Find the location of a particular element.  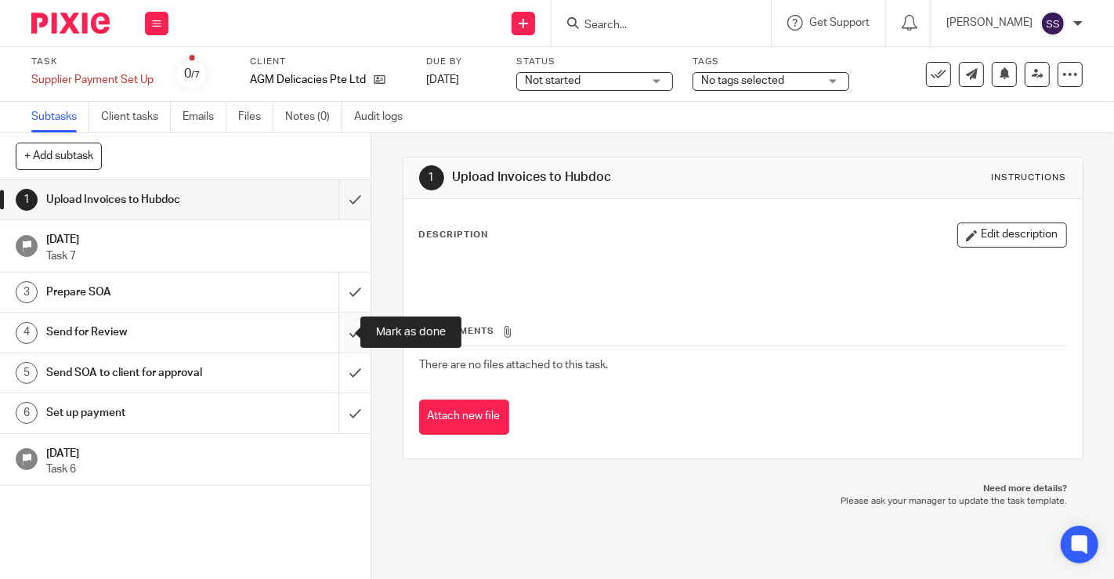

input: Search is located at coordinates (653, 26).